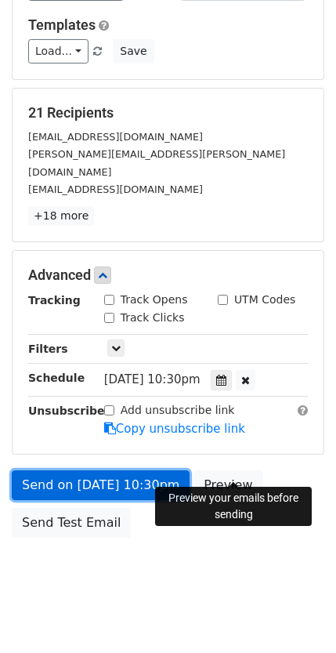 The width and height of the screenshot is (336, 653). What do you see at coordinates (56, 378) in the screenshot?
I see `strong: Schedule` at bounding box center [56, 378].